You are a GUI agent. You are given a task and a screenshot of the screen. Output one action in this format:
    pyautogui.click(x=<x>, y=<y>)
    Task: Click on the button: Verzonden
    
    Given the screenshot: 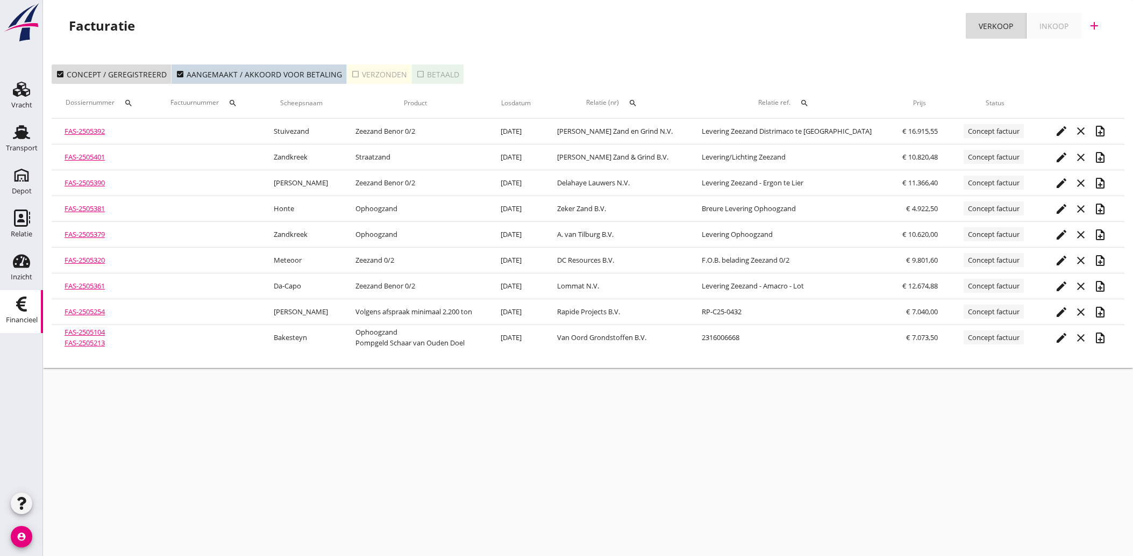 What is the action you would take?
    pyautogui.click(x=379, y=74)
    